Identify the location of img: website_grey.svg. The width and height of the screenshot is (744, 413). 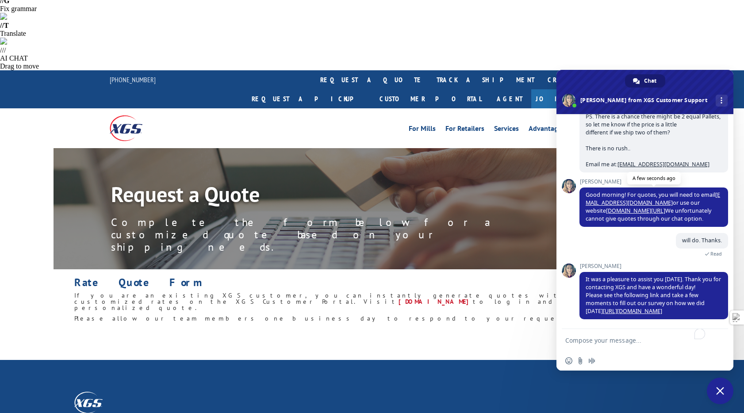
(18, 27).